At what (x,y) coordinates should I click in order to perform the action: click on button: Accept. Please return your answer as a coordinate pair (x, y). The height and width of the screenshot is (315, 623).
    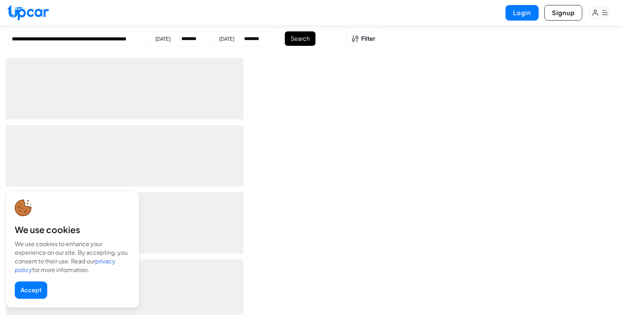
    Looking at the image, I should click on (31, 290).